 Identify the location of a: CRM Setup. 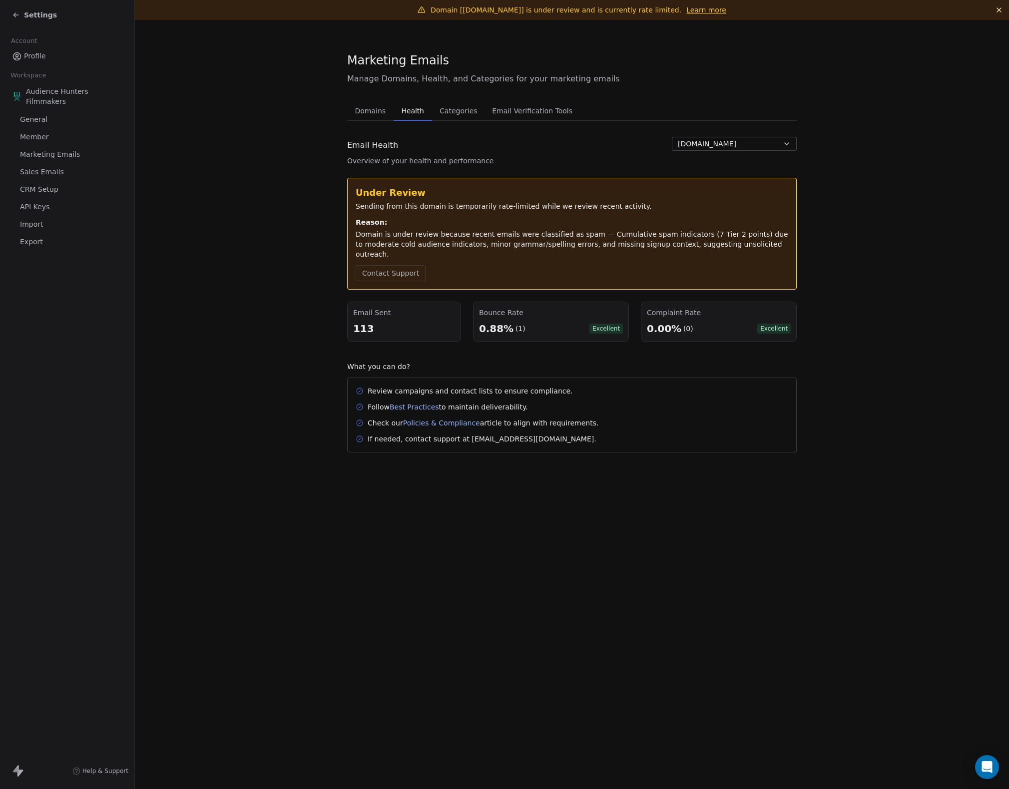
(67, 189).